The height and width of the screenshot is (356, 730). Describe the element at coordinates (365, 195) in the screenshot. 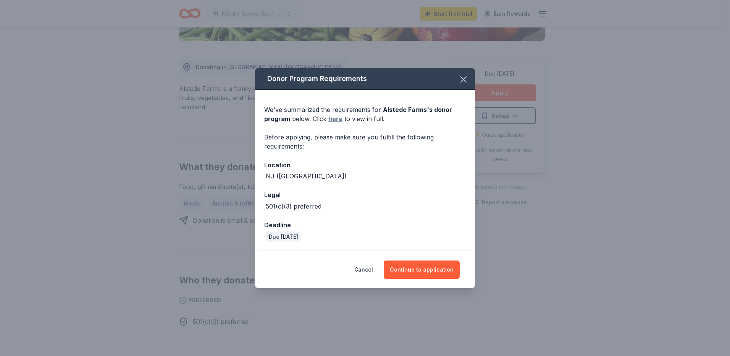

I see `div: Legal` at that location.